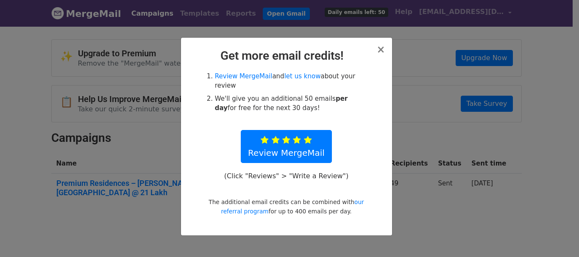 The image size is (579, 257). Describe the element at coordinates (286, 176) in the screenshot. I see `p: (Click "Reviews" > "Write a Review")` at that location.